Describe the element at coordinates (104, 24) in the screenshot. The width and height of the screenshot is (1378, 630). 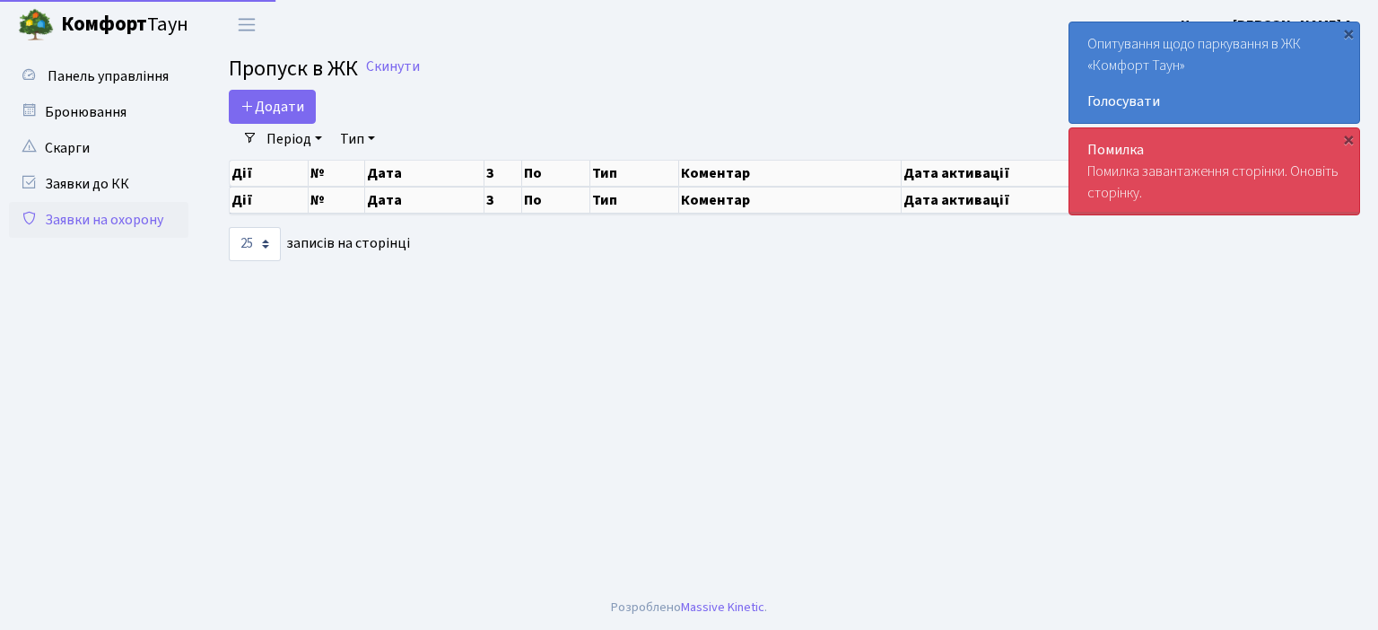
I see `b: Комфорт` at that location.